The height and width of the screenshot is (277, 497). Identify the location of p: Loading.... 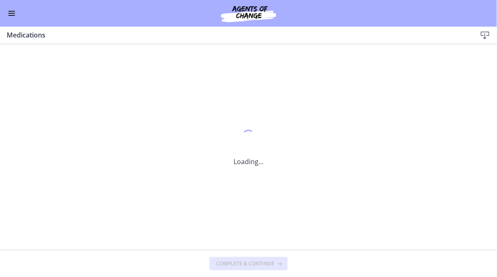
(248, 161).